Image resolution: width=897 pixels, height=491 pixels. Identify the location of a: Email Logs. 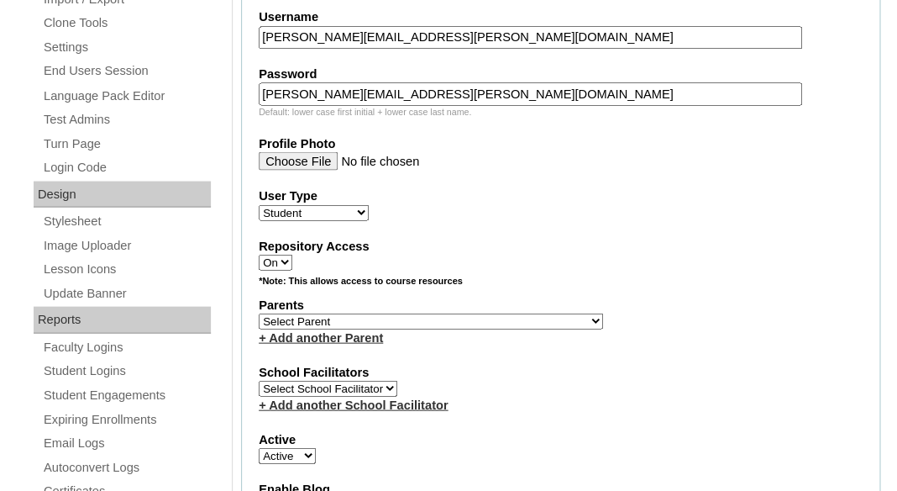
(126, 442).